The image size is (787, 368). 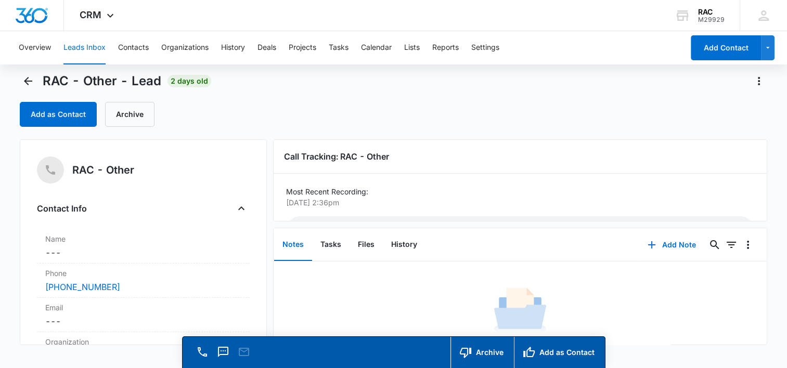 I want to click on button: Reports, so click(x=445, y=48).